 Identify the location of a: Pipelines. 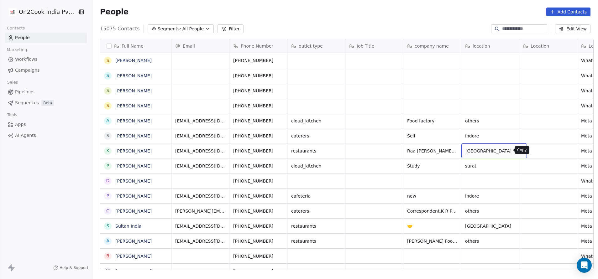
(46, 92).